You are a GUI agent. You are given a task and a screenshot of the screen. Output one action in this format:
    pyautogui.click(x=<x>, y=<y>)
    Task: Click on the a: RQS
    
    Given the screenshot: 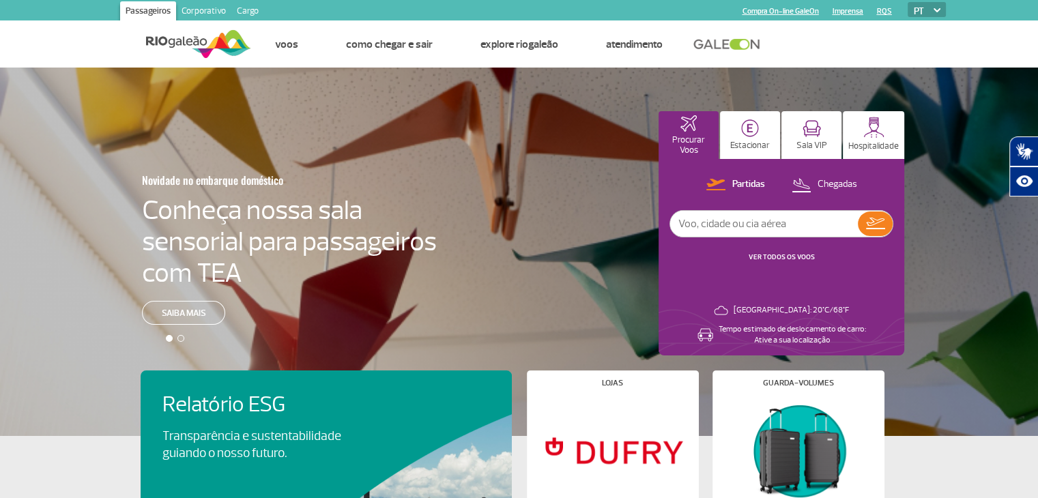 What is the action you would take?
    pyautogui.click(x=884, y=11)
    